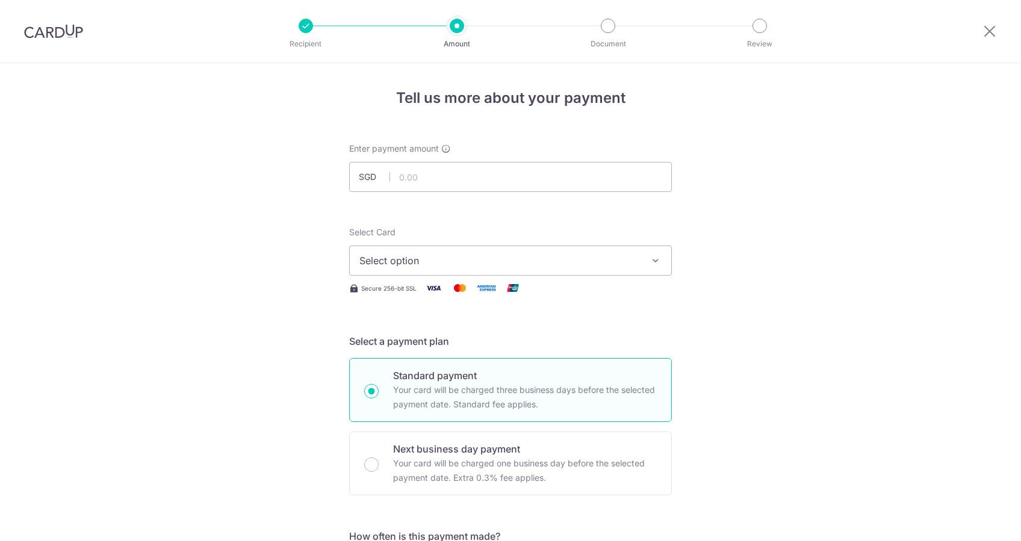 The height and width of the screenshot is (541, 1021). What do you see at coordinates (525, 397) in the screenshot?
I see `p: Your card will be charged three business days before the selected payment date. Standard fee appl...` at bounding box center [525, 397].